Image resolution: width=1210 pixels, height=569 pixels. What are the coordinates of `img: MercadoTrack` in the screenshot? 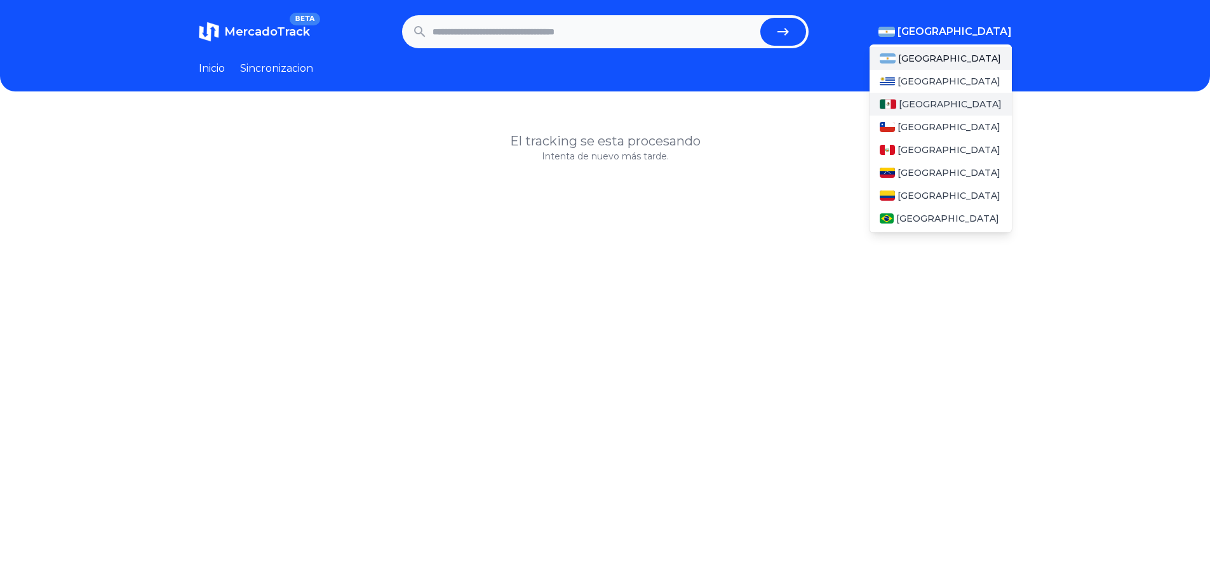 It's located at (209, 32).